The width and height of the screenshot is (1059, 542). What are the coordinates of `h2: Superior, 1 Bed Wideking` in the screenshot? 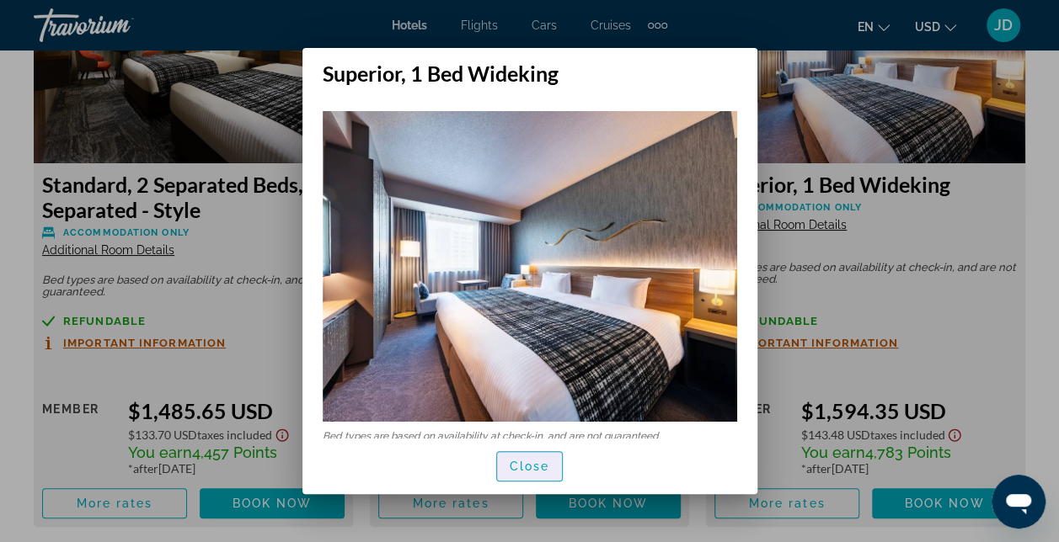 It's located at (530, 67).